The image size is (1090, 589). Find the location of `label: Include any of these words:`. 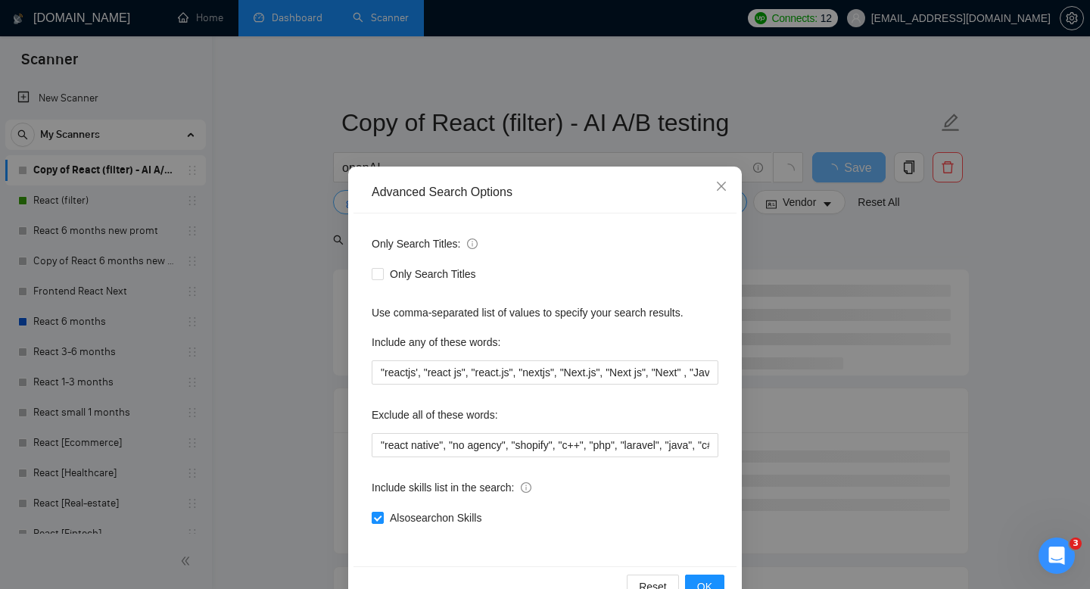

label: Include any of these words: is located at coordinates (436, 342).